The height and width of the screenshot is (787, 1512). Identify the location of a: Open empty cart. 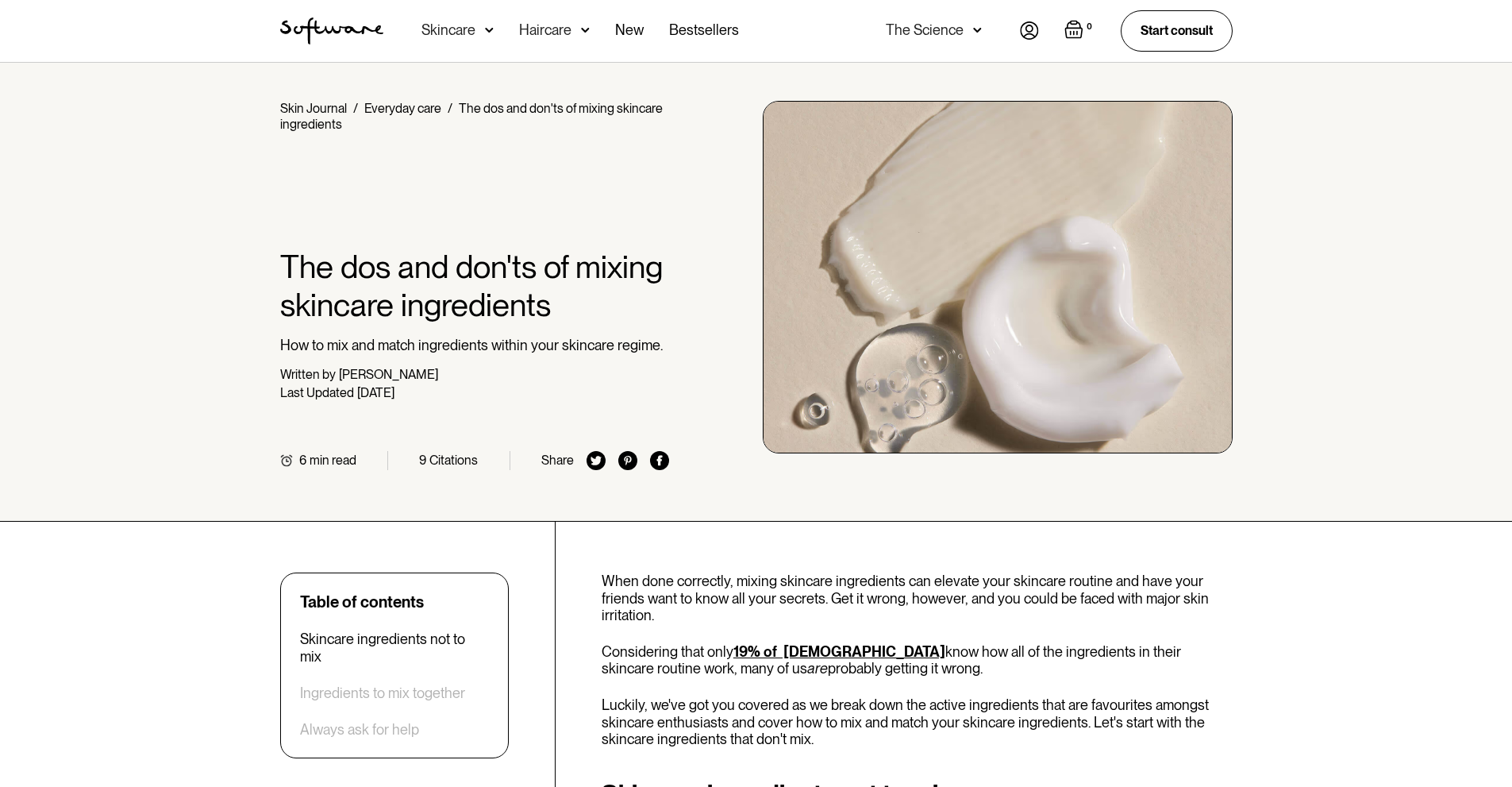
(1079, 31).